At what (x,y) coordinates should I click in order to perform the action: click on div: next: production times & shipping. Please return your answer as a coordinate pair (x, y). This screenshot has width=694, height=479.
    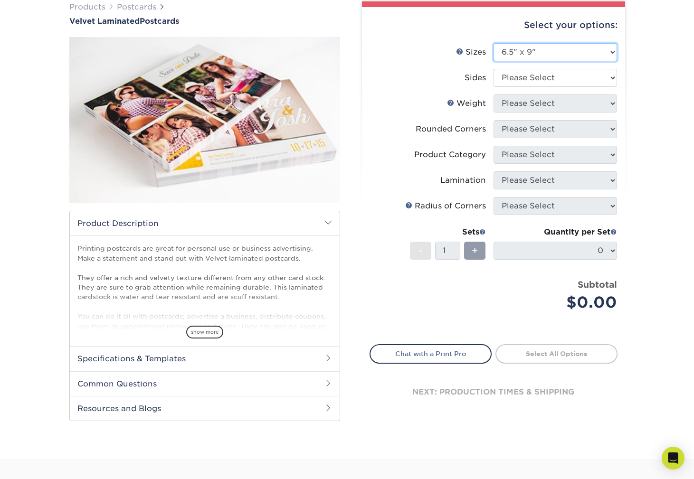
    Looking at the image, I should click on (493, 392).